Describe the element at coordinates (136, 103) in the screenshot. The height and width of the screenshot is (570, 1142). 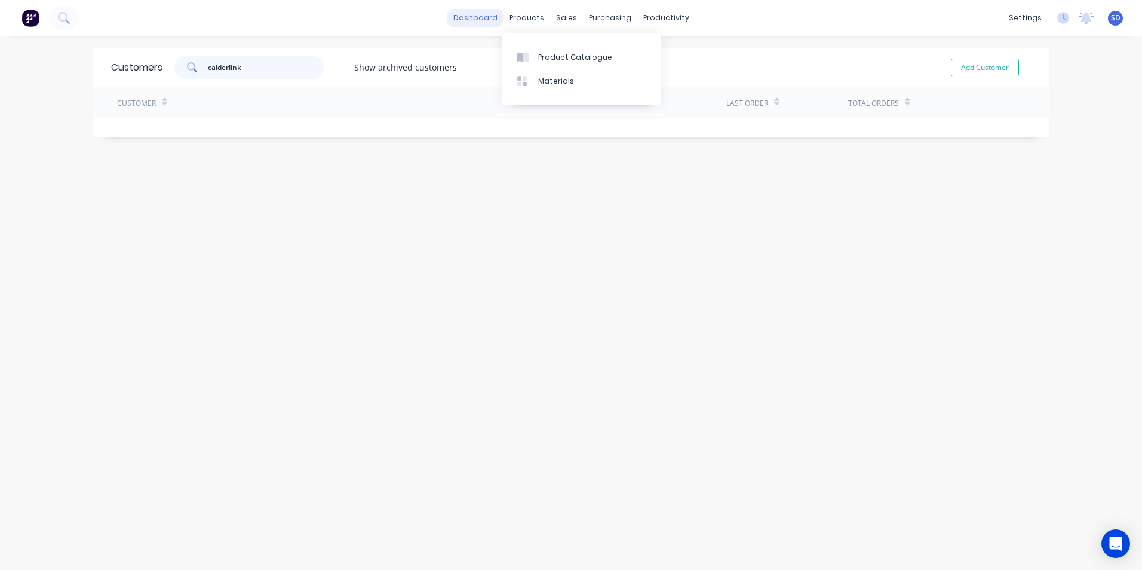
I see `div: Customer` at that location.